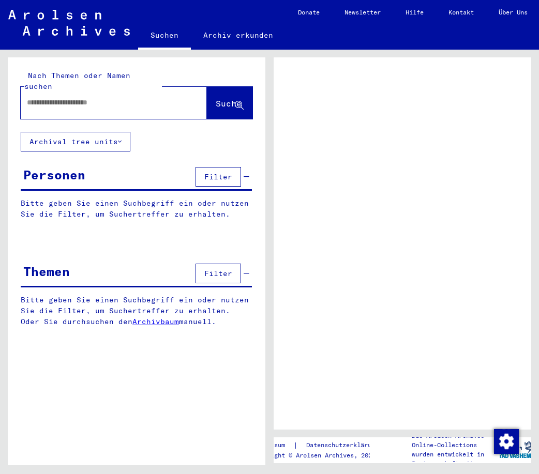 This screenshot has height=474, width=539. Describe the element at coordinates (136, 209) in the screenshot. I see `p: Bitte geben Sie einen Suchbegriff ein oder nutzen Sie die Filter, um Suchertreffer zu erhalten.` at that location.